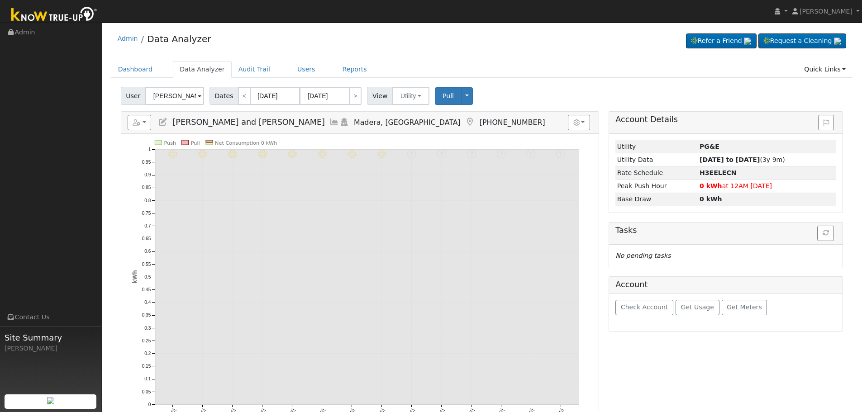  What do you see at coordinates (657, 173) in the screenshot?
I see `td: Rate Schedule` at bounding box center [657, 173].